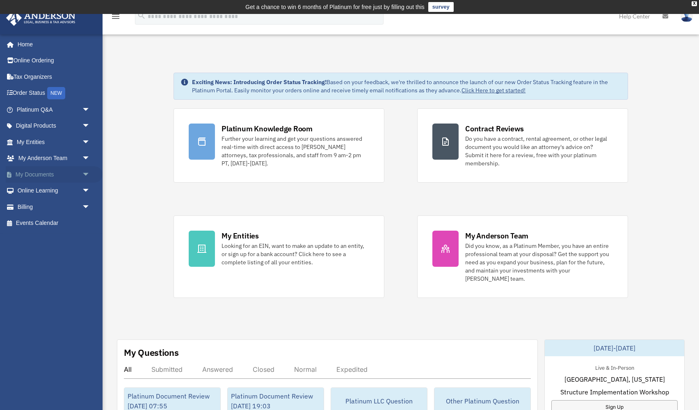 The height and width of the screenshot is (410, 699). I want to click on div: Do you have a contract, rental agreement, or other legal document you would like an attorney's ad..., so click(539, 151).